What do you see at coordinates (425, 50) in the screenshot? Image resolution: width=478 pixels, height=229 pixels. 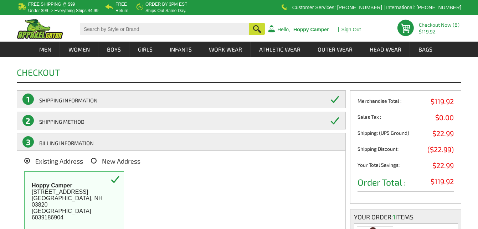 I see `a: Bags` at bounding box center [425, 50].